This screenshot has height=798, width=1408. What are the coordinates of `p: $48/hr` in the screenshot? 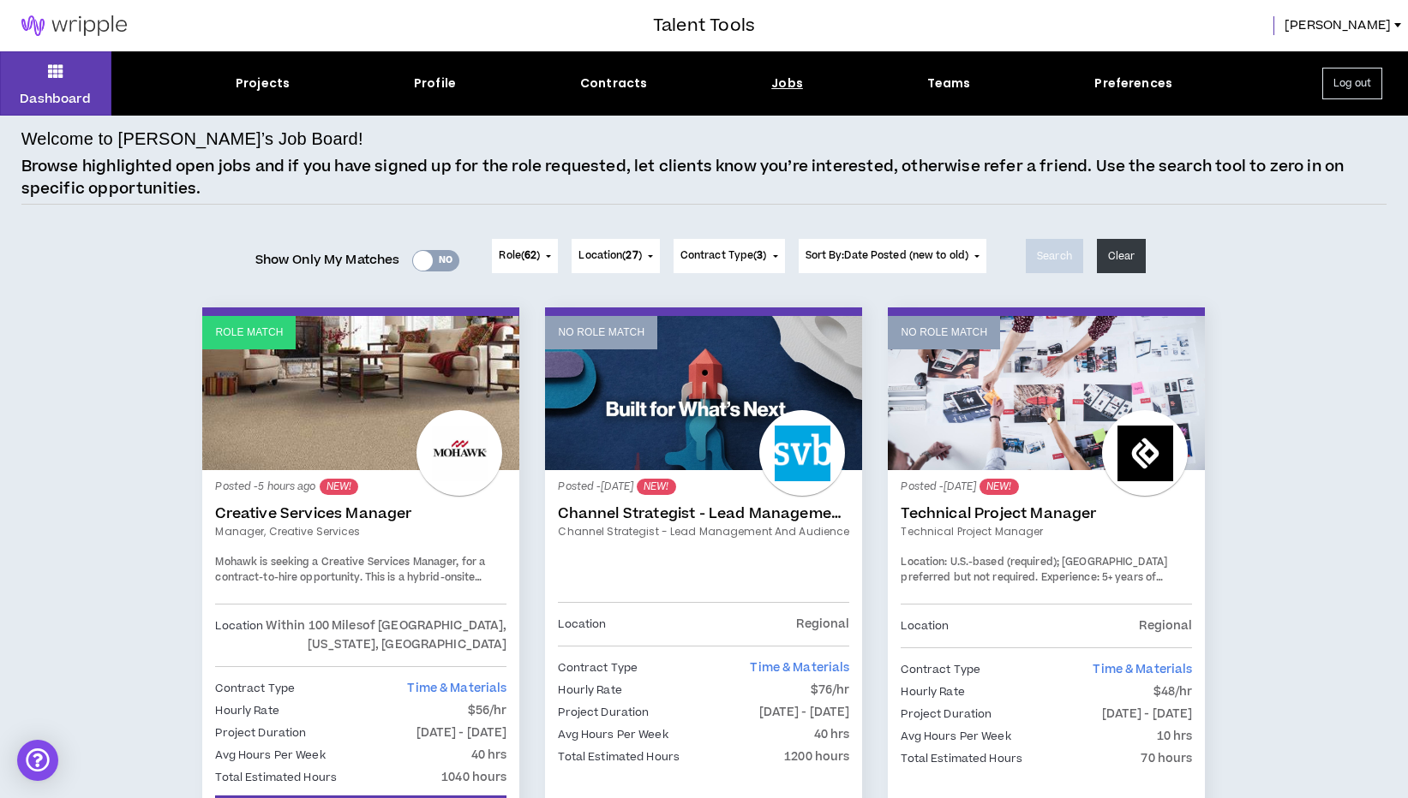 It's located at (1173, 692).